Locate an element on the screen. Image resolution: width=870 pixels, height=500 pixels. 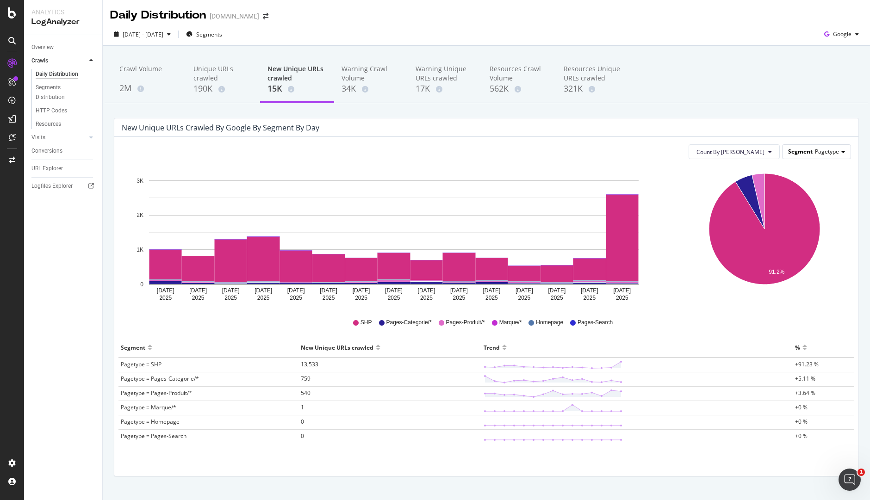
button: Segments is located at coordinates (204, 34).